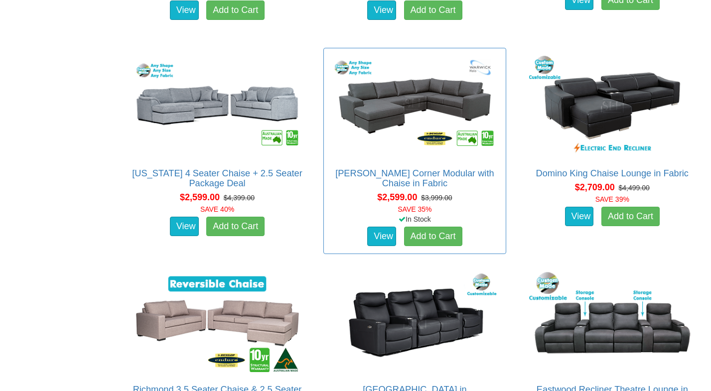 The height and width of the screenshot is (391, 711). Describe the element at coordinates (436, 198) in the screenshot. I see `del: $3,999.00` at that location.